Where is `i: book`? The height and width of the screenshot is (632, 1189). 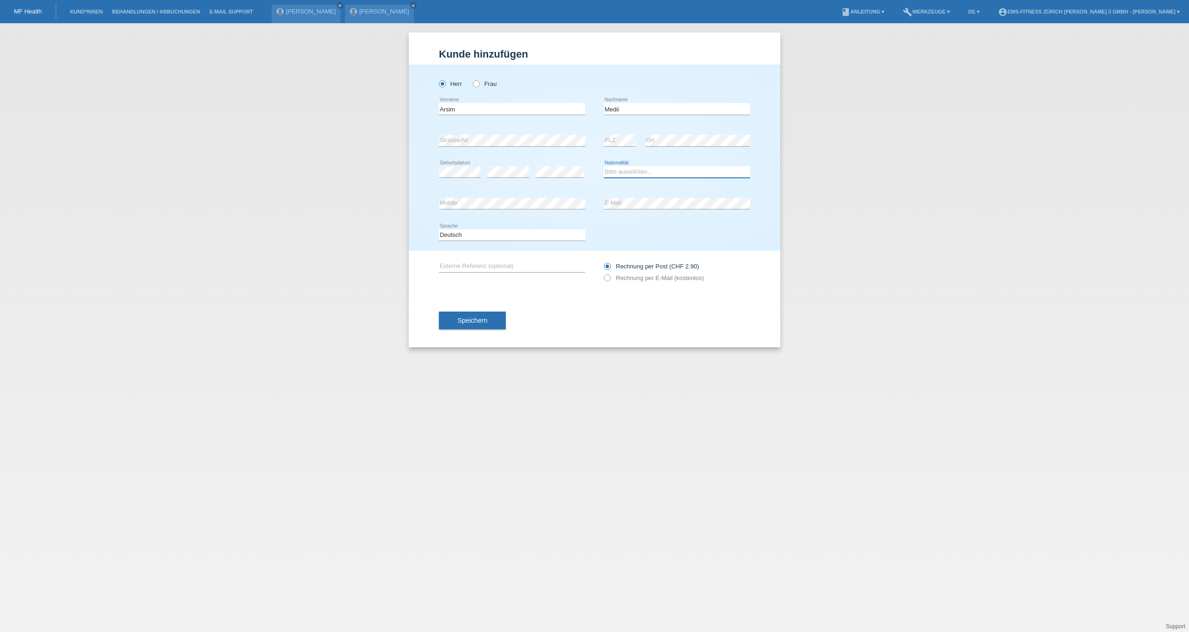 i: book is located at coordinates (846, 12).